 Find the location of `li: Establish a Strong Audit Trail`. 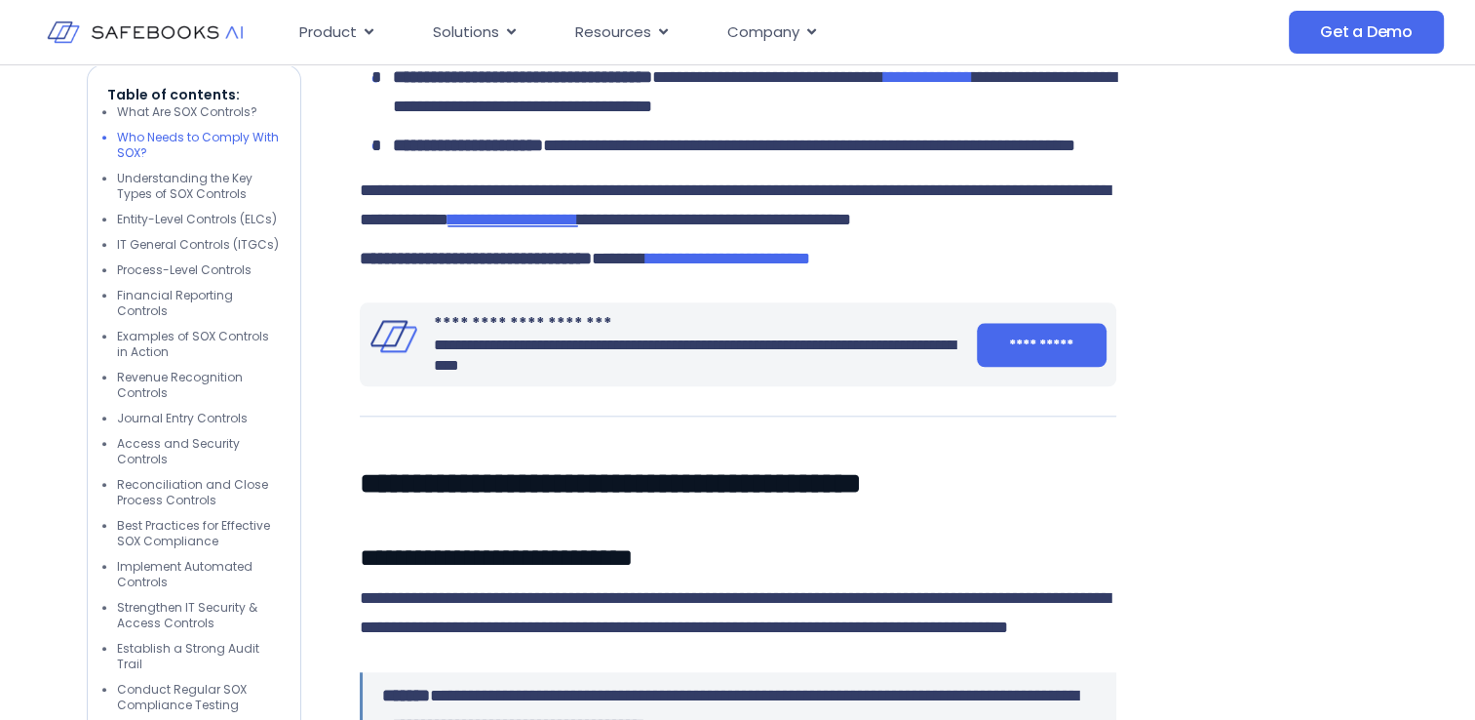

li: Establish a Strong Audit Trail is located at coordinates (199, 657).